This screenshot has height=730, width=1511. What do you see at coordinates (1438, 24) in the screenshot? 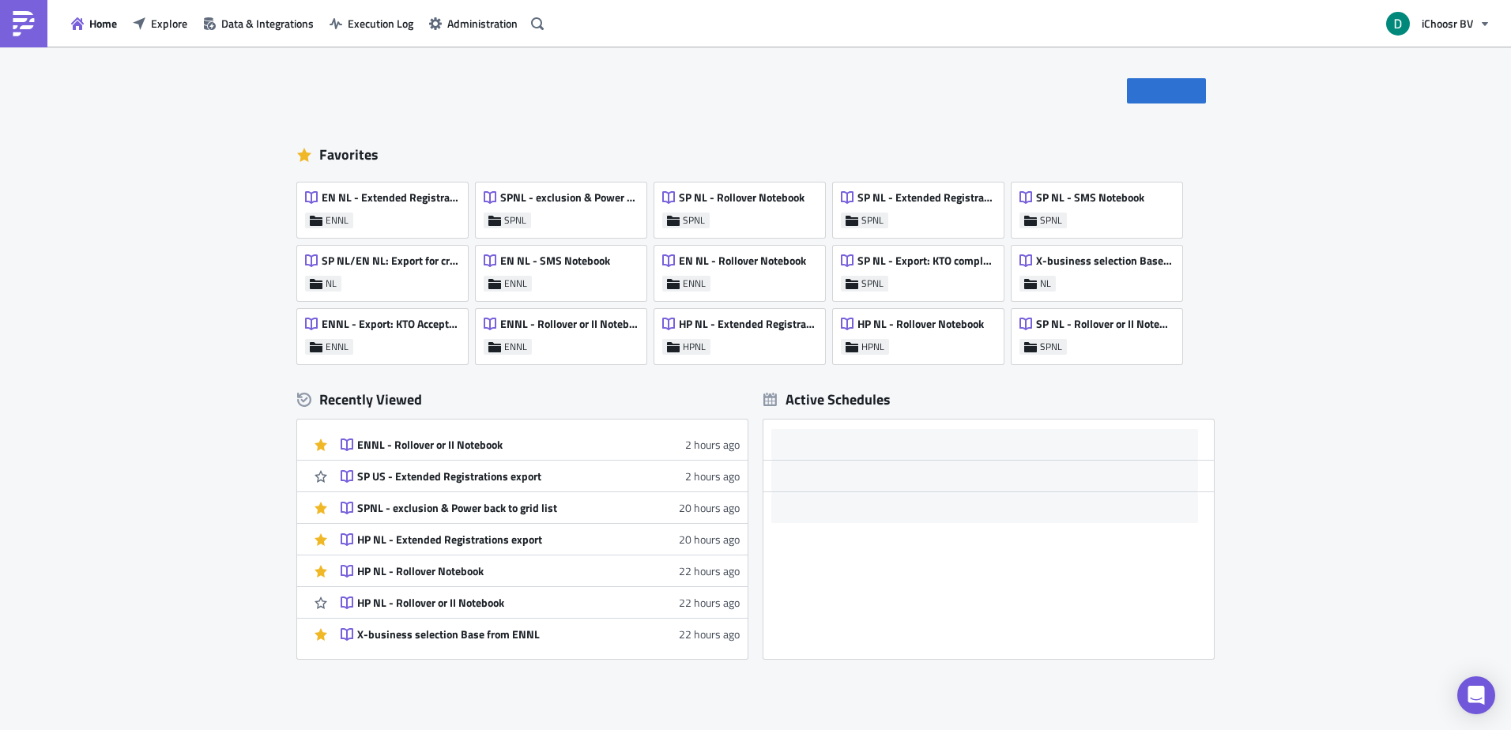
I see `button: iChoosr BV` at bounding box center [1438, 24].